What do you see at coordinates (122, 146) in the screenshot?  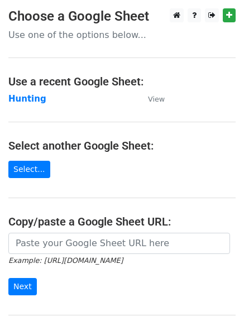 I see `h4: Select another Google Sheet:` at bounding box center [122, 146].